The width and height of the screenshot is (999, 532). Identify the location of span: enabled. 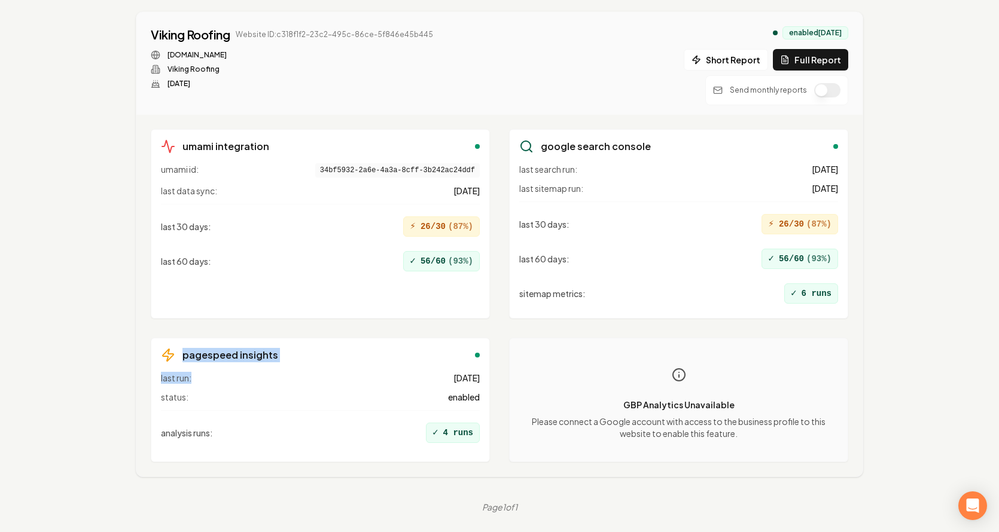
(464, 397).